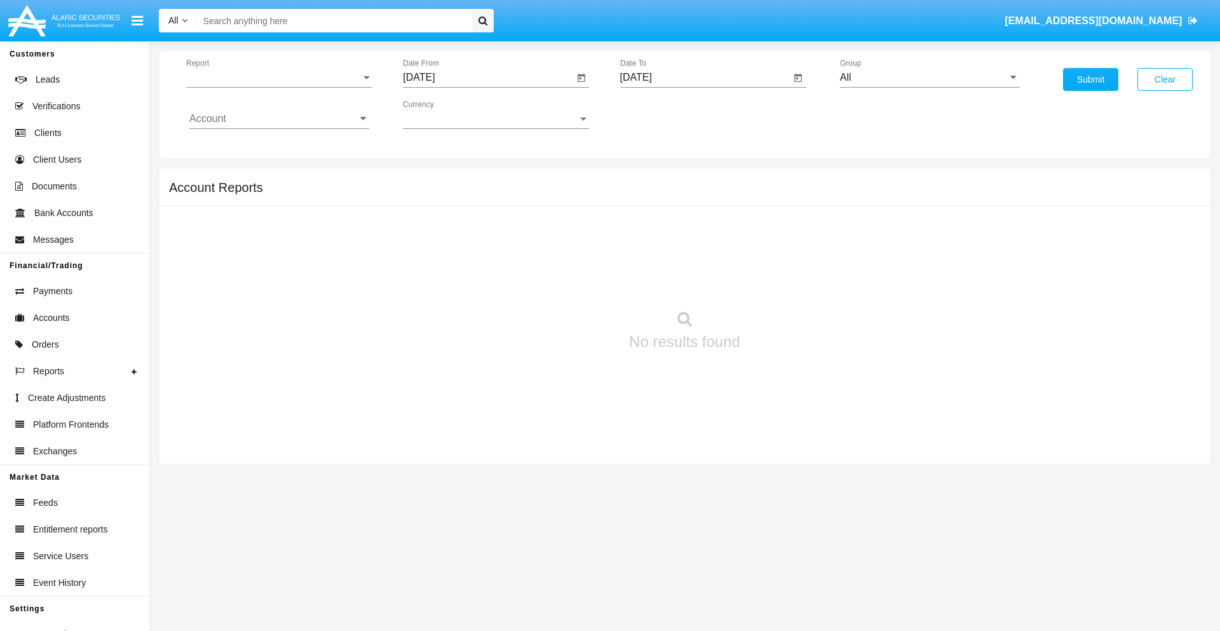 This screenshot has height=631, width=1220. Describe the element at coordinates (57, 159) in the screenshot. I see `span: Client Users` at that location.